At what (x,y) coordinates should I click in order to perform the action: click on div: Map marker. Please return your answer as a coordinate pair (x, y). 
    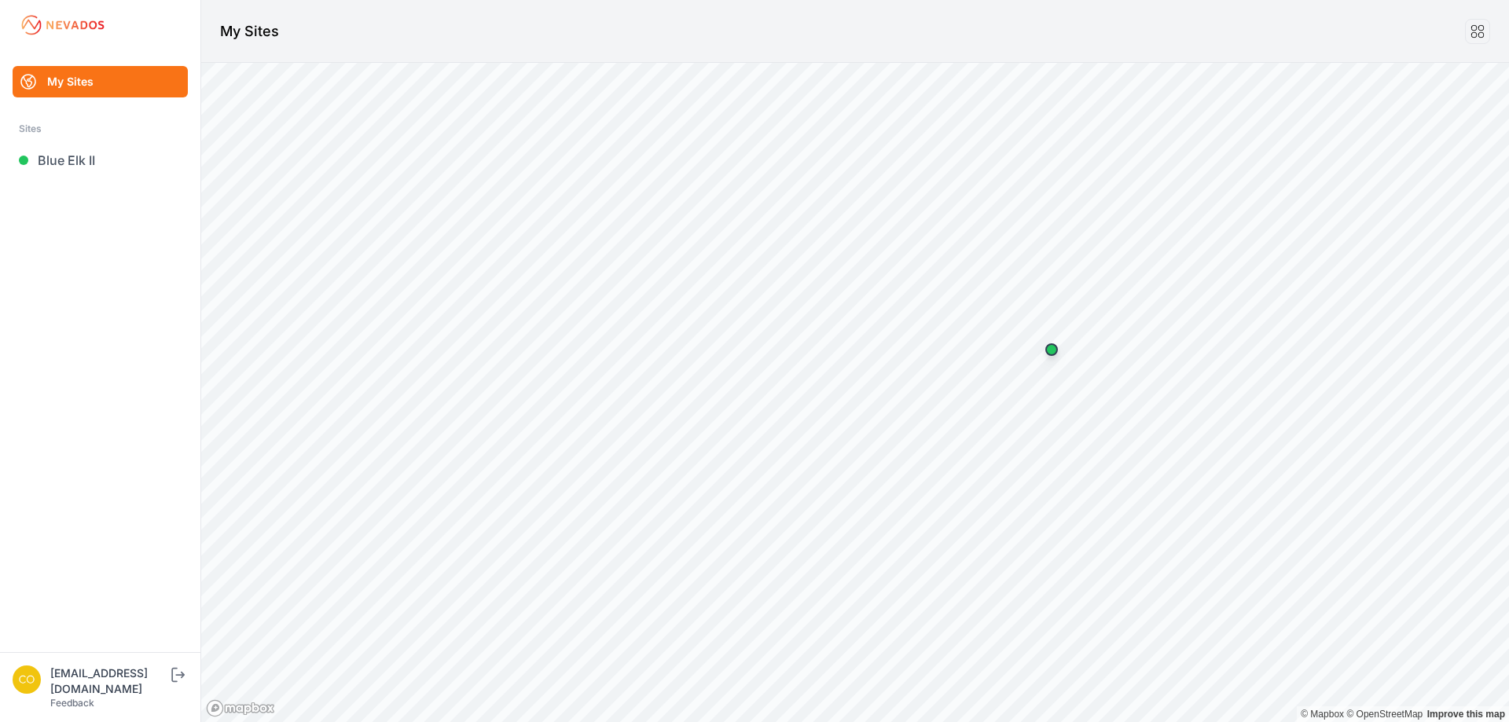
    Looking at the image, I should click on (1052, 350).